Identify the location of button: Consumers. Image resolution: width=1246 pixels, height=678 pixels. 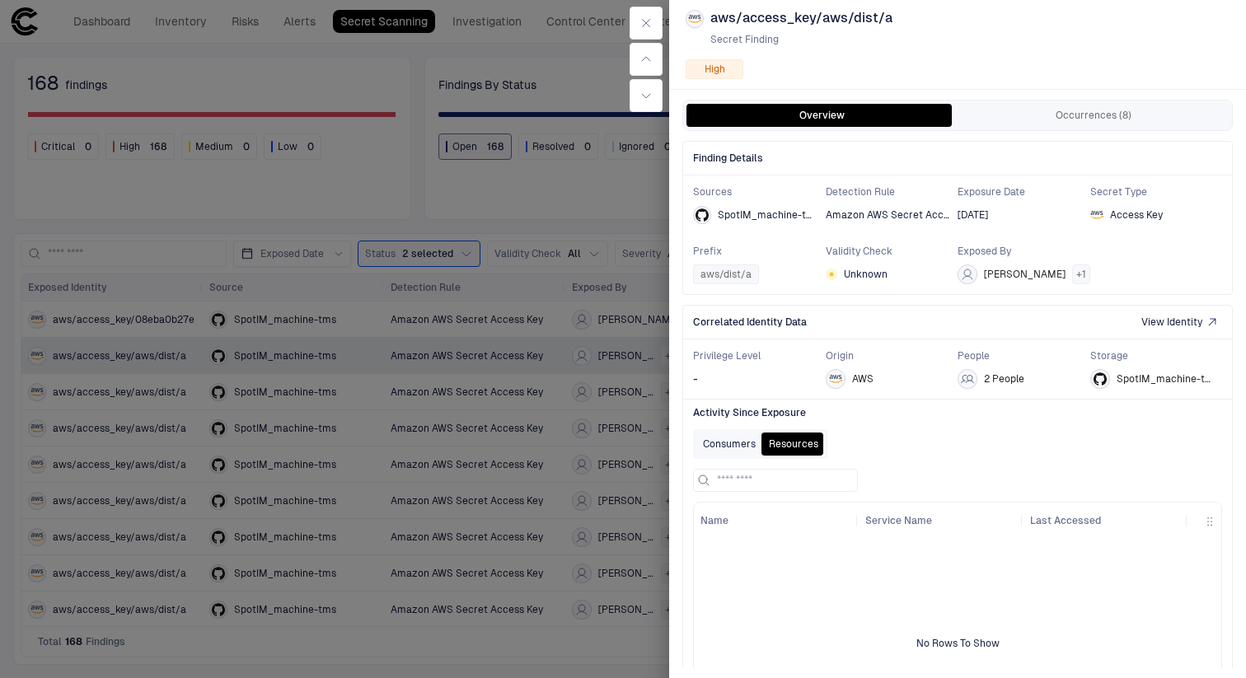
(730, 444).